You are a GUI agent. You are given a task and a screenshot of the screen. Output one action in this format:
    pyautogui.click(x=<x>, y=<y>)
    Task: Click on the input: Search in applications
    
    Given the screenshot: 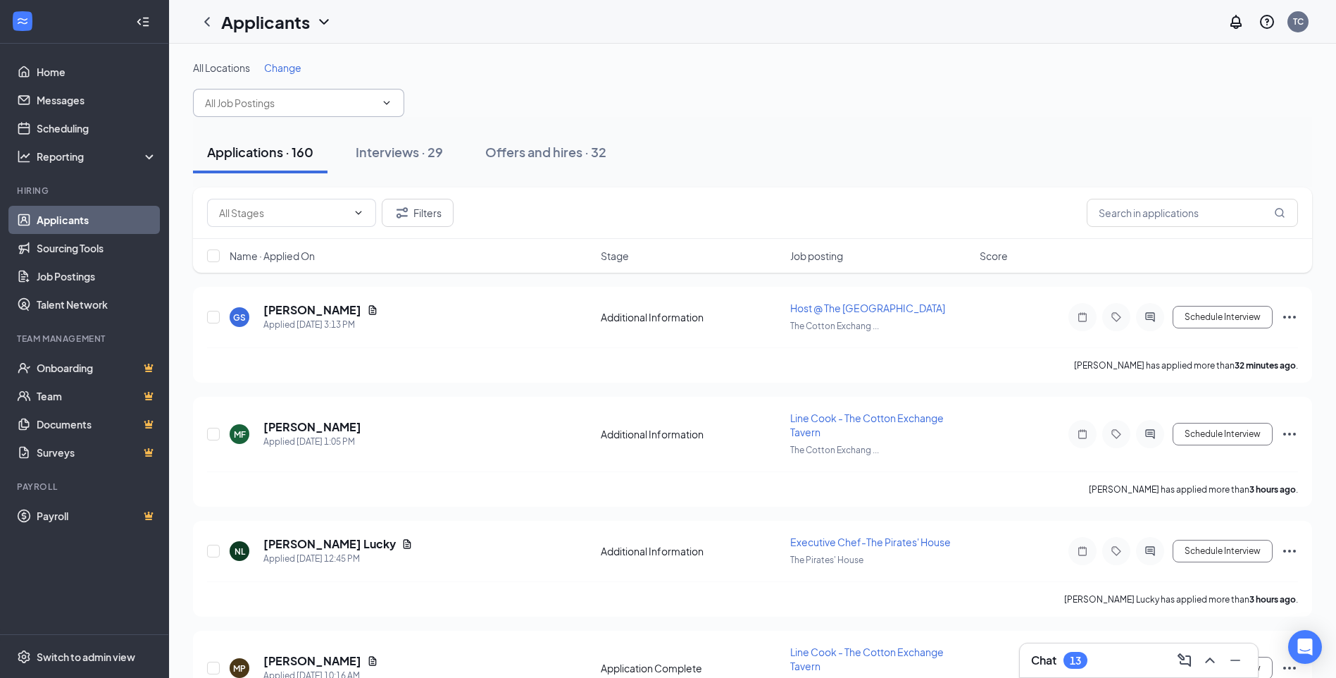 What is the action you would take?
    pyautogui.click(x=1193, y=213)
    